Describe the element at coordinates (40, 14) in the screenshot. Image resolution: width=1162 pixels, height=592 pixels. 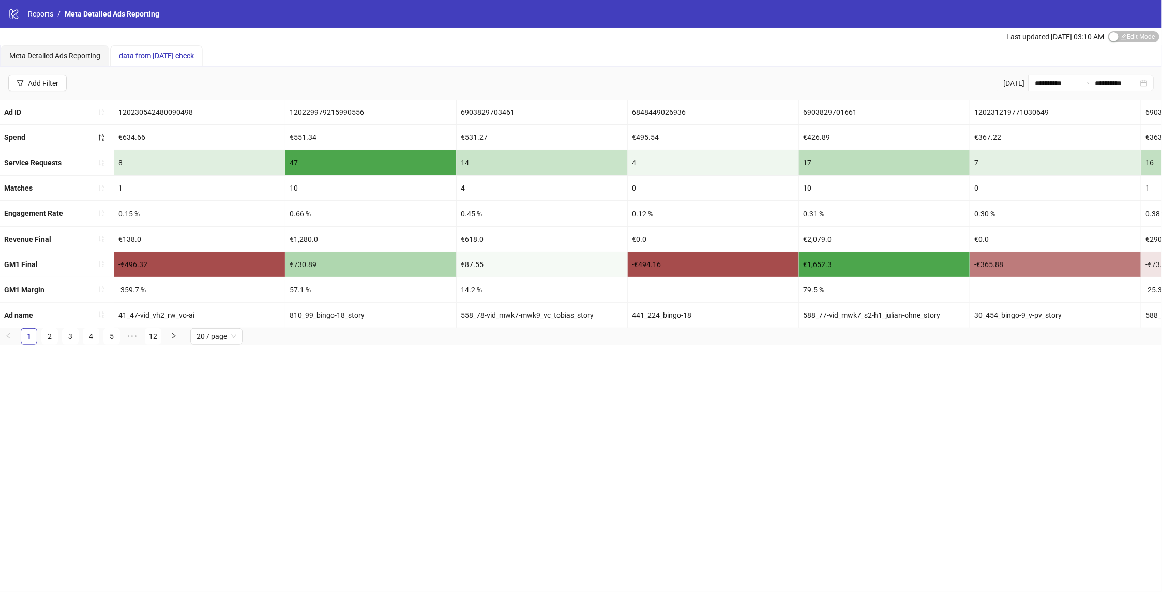
I see `a: Reports` at that location.